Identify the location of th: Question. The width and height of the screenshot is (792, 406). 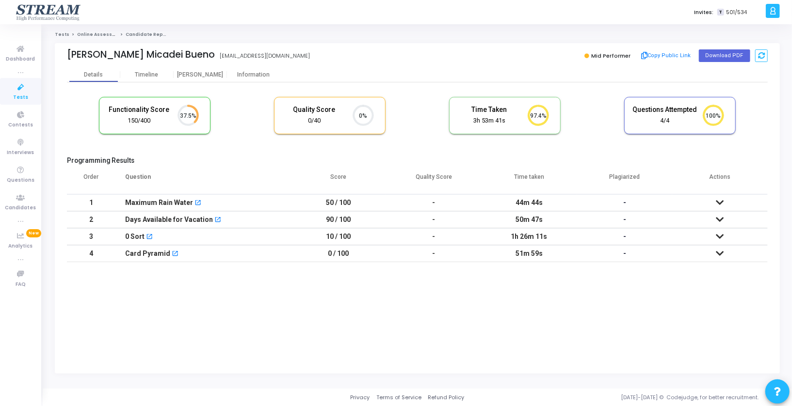
(203, 181).